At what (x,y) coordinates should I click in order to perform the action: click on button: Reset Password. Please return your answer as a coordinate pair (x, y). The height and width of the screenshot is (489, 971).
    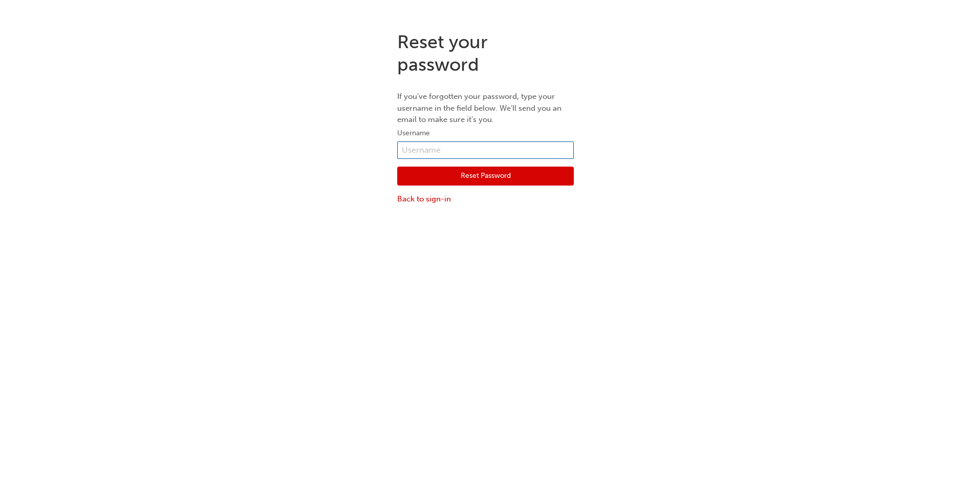
    Looking at the image, I should click on (485, 176).